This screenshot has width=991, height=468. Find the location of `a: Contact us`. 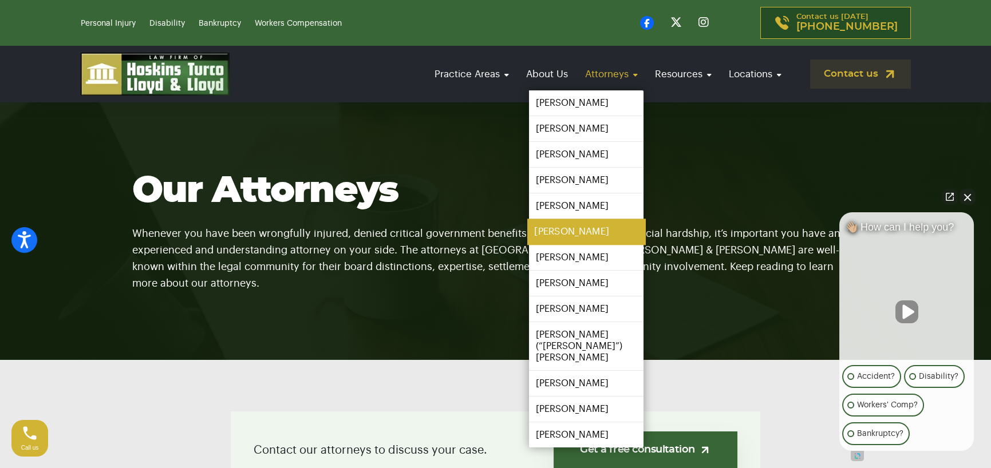

a: Contact us is located at coordinates (861, 74).